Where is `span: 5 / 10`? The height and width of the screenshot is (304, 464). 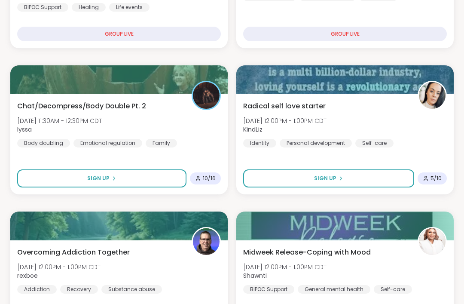
span: 5 / 10 is located at coordinates (436, 178).